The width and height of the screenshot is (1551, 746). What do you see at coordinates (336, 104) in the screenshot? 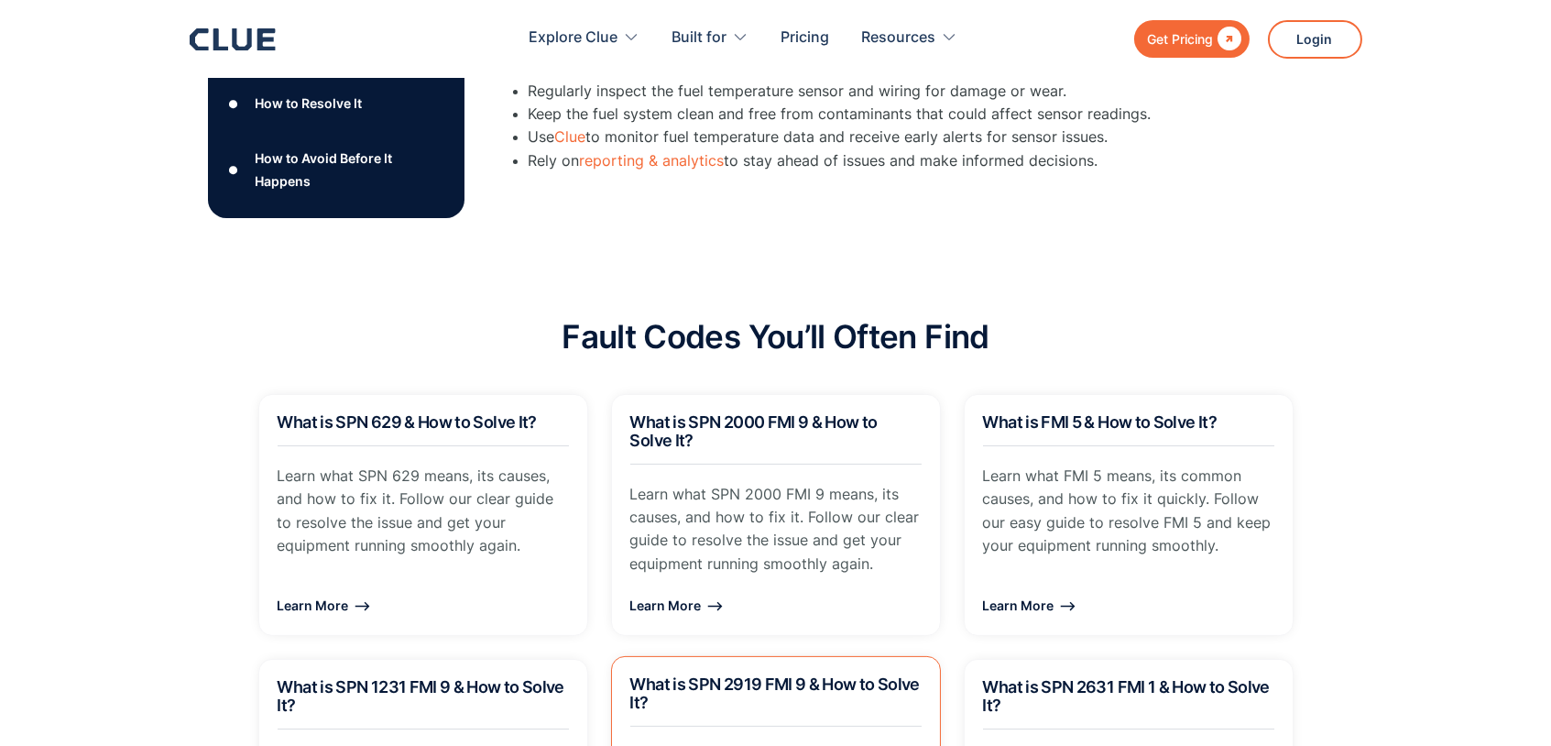
I see `a: ●How to Resolve It` at bounding box center [336, 104].